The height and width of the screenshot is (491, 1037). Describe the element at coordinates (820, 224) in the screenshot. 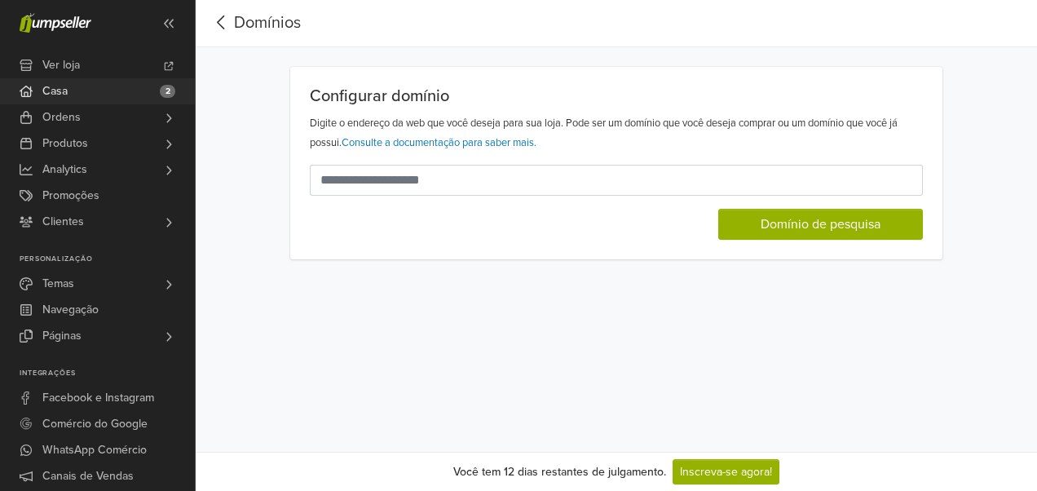

I see `button: Domínio de pesquisa` at that location.